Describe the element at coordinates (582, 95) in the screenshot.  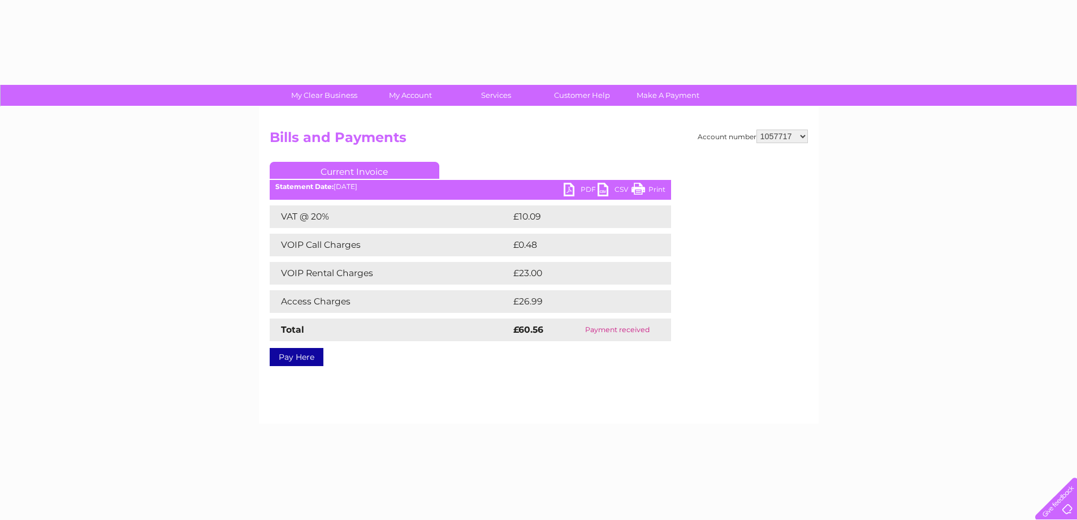
I see `a: Customer Help` at that location.